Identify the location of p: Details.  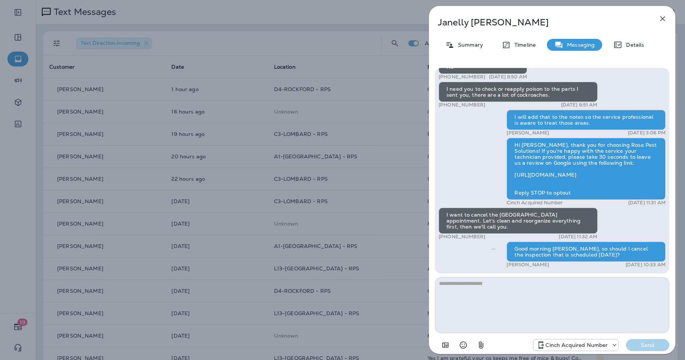
(633, 45).